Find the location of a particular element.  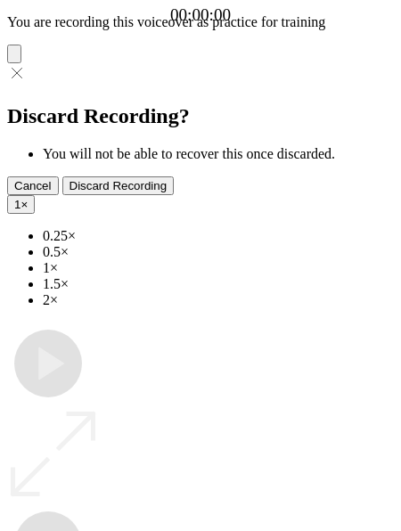

span: 1 is located at coordinates (17, 204).